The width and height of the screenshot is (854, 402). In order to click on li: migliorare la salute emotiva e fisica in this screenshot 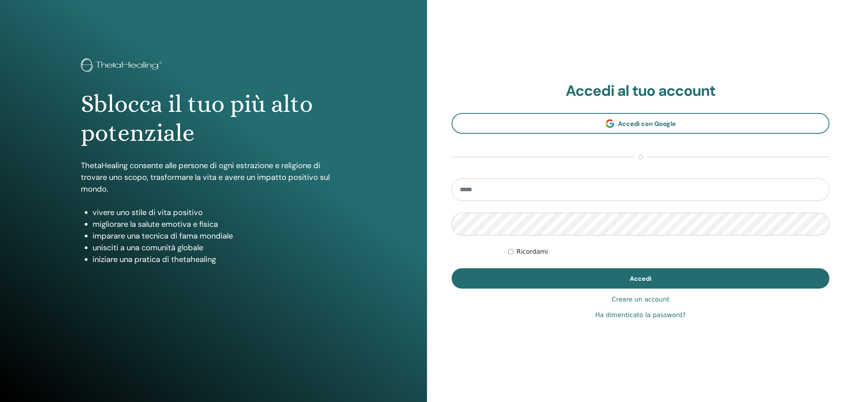, I will do `click(219, 224)`.